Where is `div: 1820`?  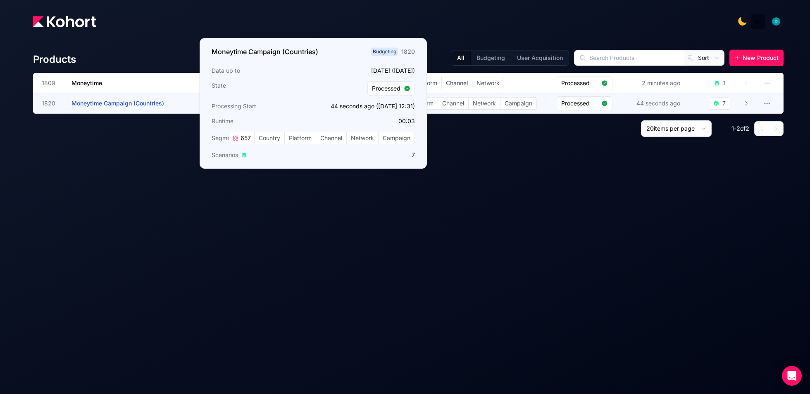 div: 1820 is located at coordinates (408, 52).